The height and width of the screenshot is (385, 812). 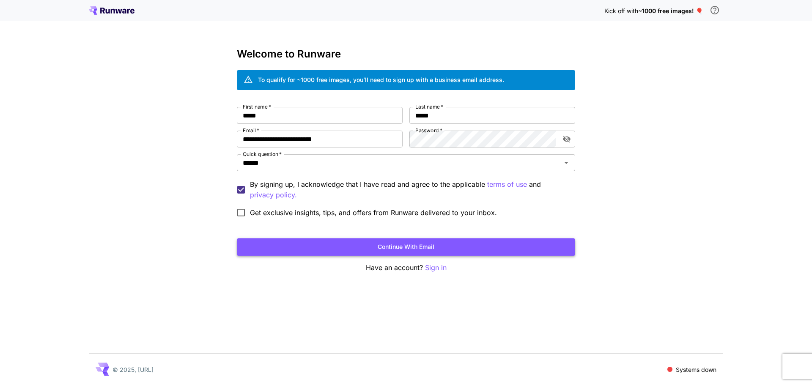 I want to click on button: Continue with email, so click(x=406, y=247).